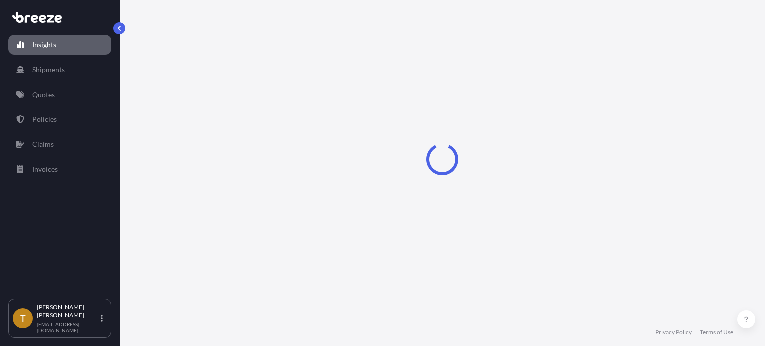 The height and width of the screenshot is (346, 765). I want to click on p: Terms of Use, so click(716, 332).